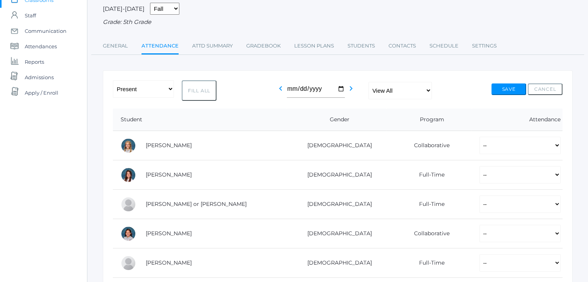 This screenshot has width=588, height=282. Describe the element at coordinates (128, 175) in the screenshot. I see `div: Grace Carpenter` at that location.